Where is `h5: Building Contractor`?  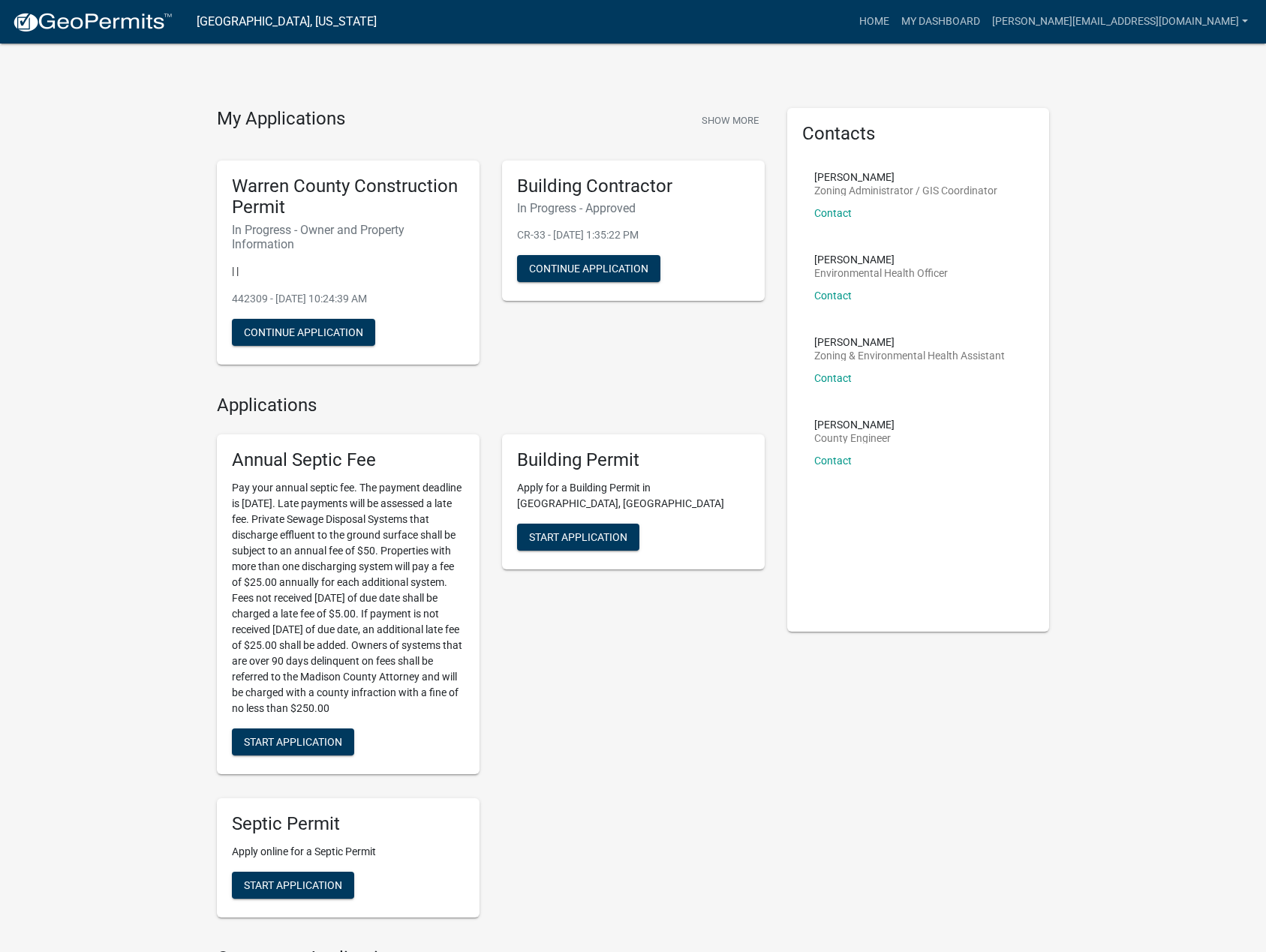 h5: Building Contractor is located at coordinates (633, 186).